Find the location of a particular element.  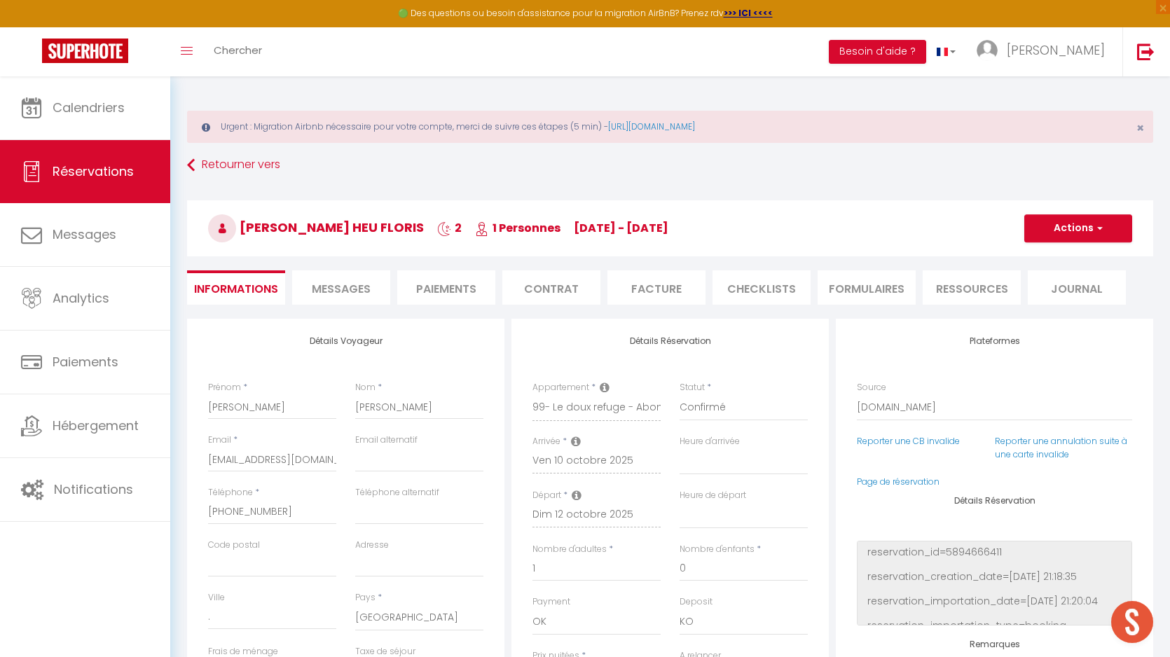

li: Informations is located at coordinates (236, 287).